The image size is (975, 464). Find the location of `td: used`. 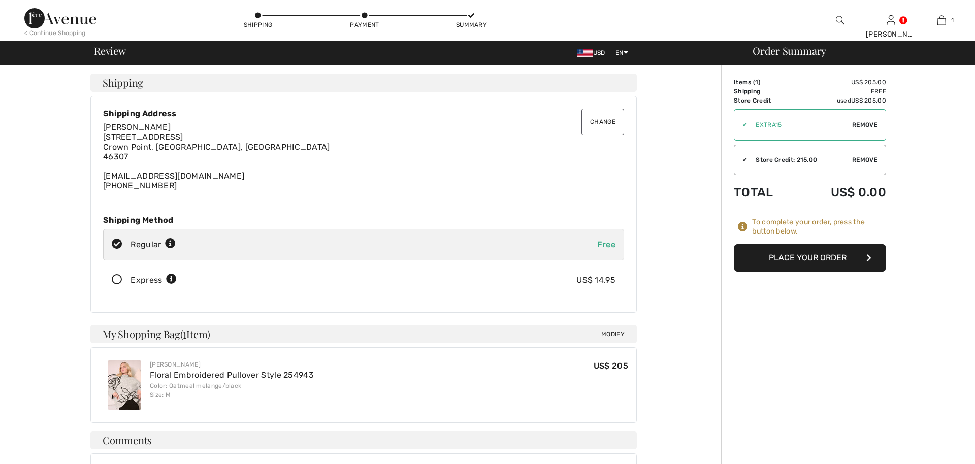

td: used is located at coordinates (841, 101).